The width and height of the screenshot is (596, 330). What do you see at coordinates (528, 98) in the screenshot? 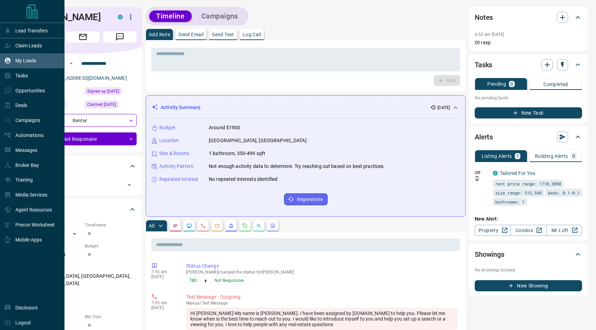
I see `p: No pending tasks` at bounding box center [528, 98].